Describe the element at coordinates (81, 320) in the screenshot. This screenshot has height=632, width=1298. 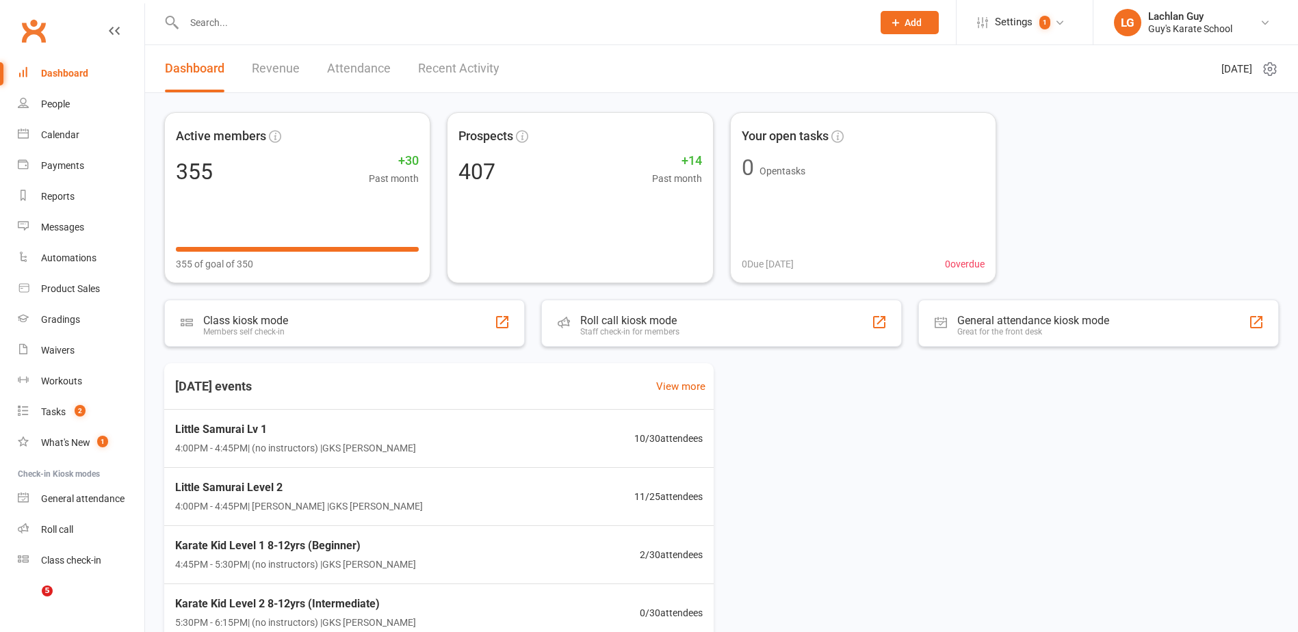
I see `a: Gradings` at that location.